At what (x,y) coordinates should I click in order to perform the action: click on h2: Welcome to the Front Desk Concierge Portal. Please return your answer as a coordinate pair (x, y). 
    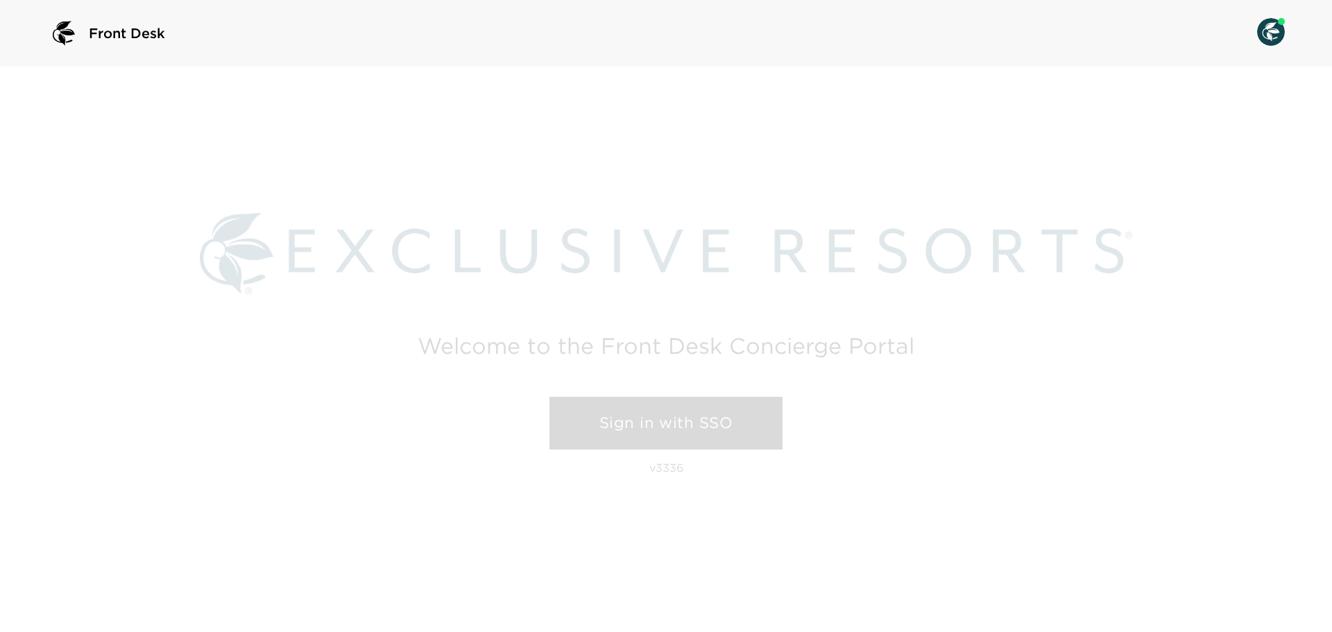
    Looking at the image, I should click on (666, 345).